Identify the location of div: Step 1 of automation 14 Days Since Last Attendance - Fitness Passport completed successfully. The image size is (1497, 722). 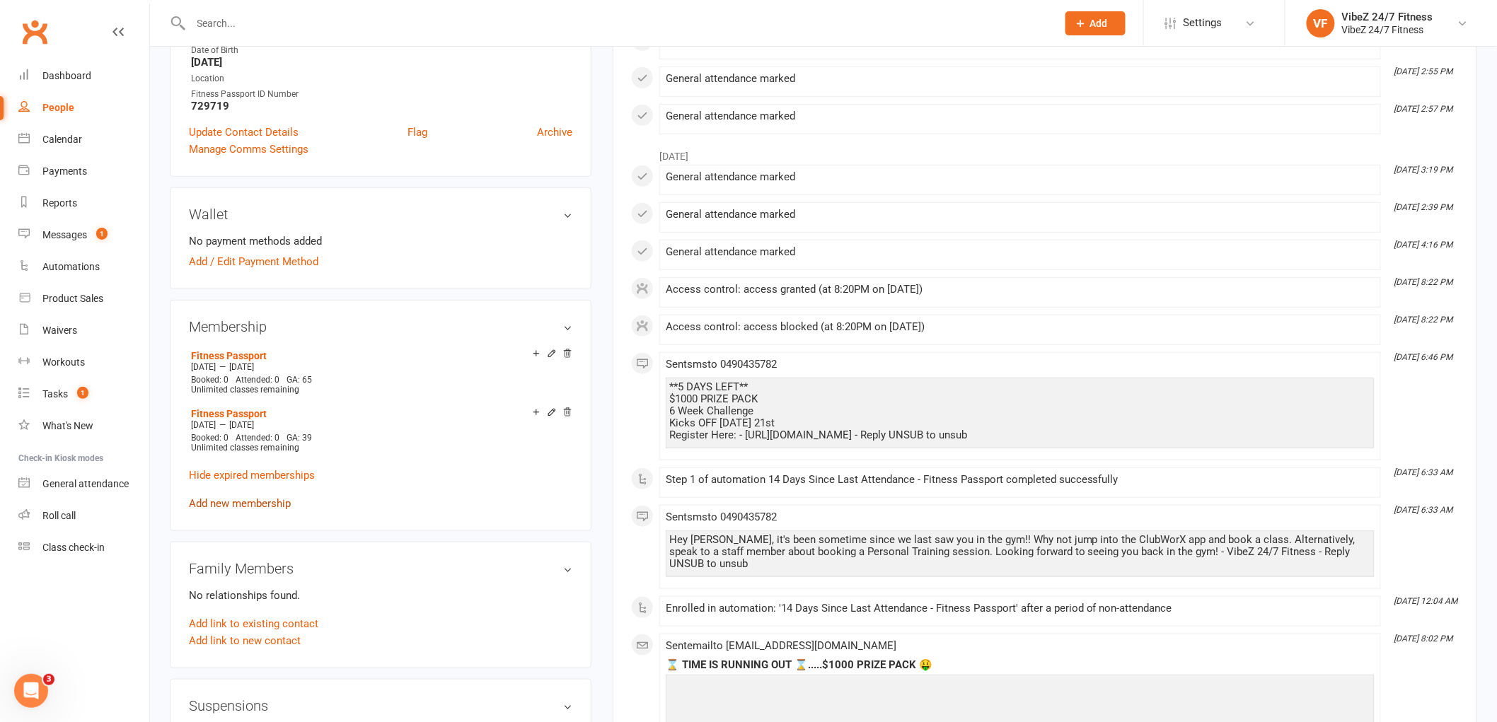
(1020, 480).